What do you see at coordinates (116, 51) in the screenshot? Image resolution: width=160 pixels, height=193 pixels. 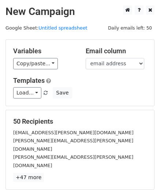 I see `h5: Email column` at bounding box center [116, 51].